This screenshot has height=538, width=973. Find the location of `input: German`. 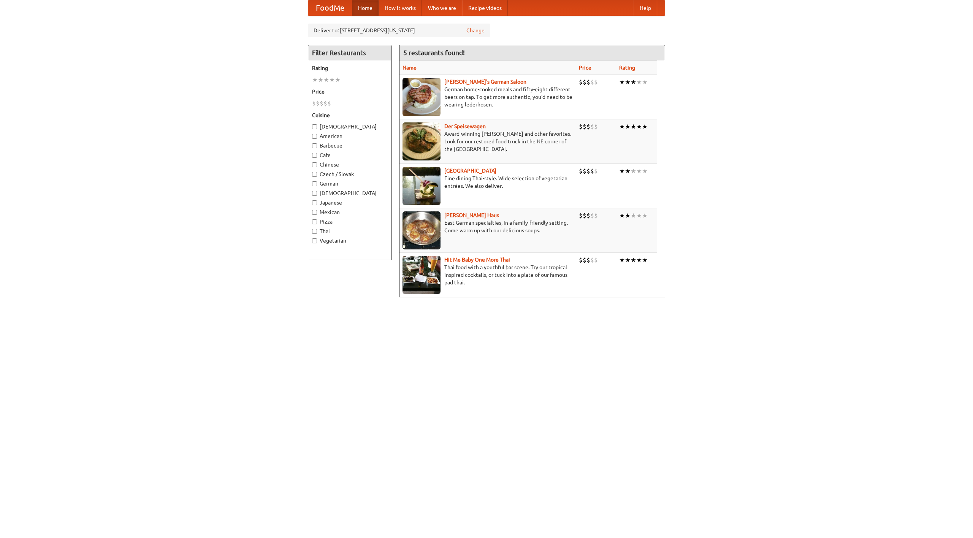

input: German is located at coordinates (314, 184).